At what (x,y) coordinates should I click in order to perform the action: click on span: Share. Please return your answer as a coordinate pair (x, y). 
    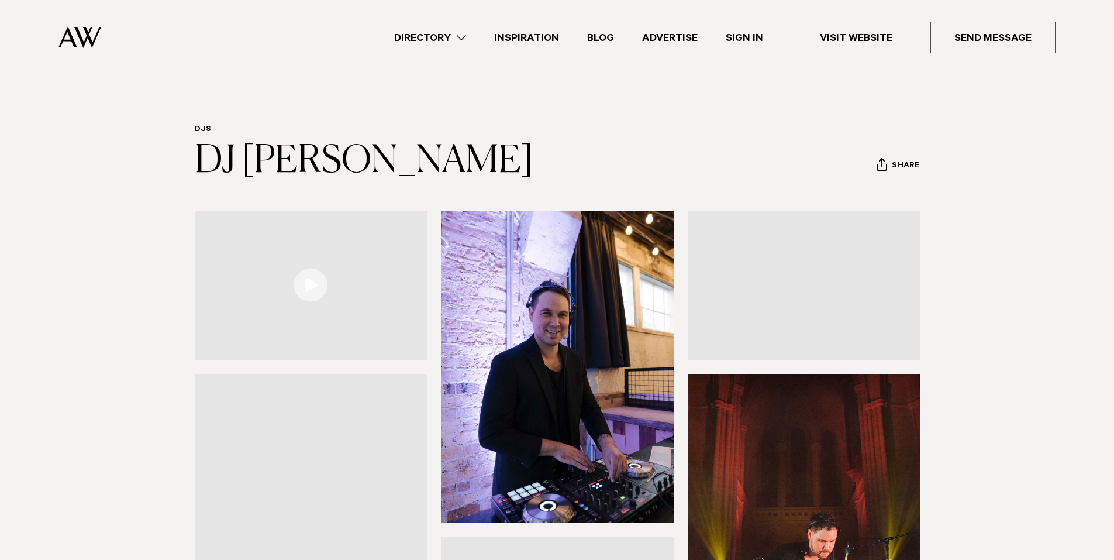
    Looking at the image, I should click on (905, 166).